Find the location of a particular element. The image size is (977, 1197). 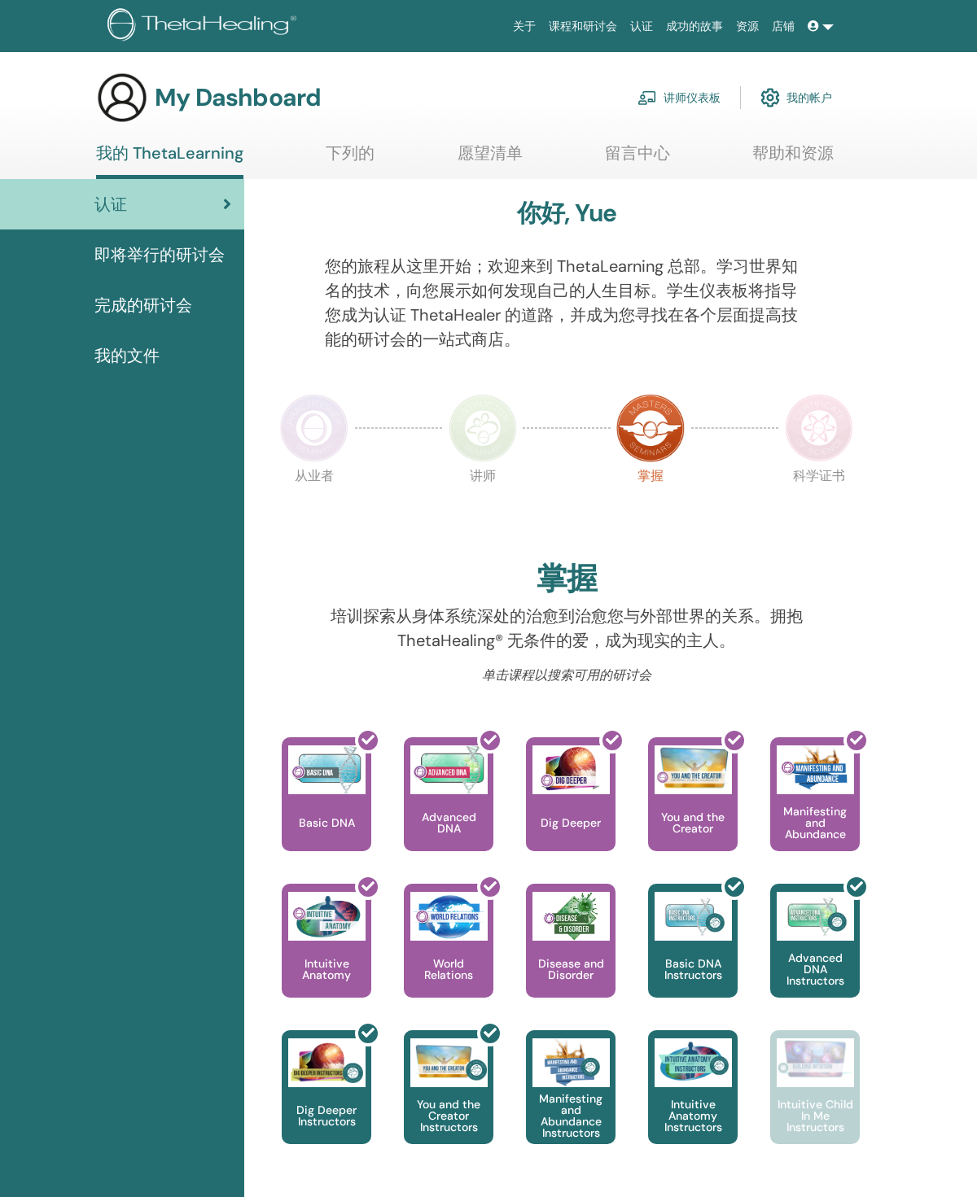

p: Intuitive Child In Me Instructors is located at coordinates (815, 1116).